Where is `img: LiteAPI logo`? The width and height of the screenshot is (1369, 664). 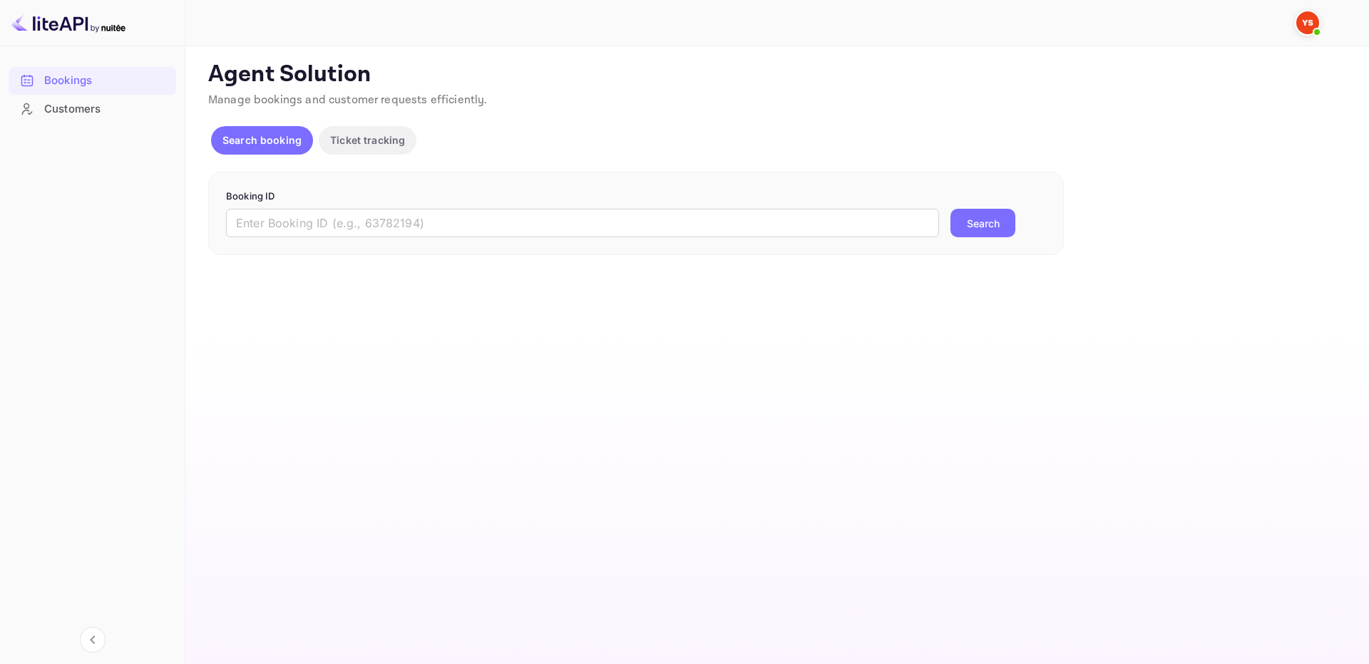
img: LiteAPI logo is located at coordinates (68, 23).